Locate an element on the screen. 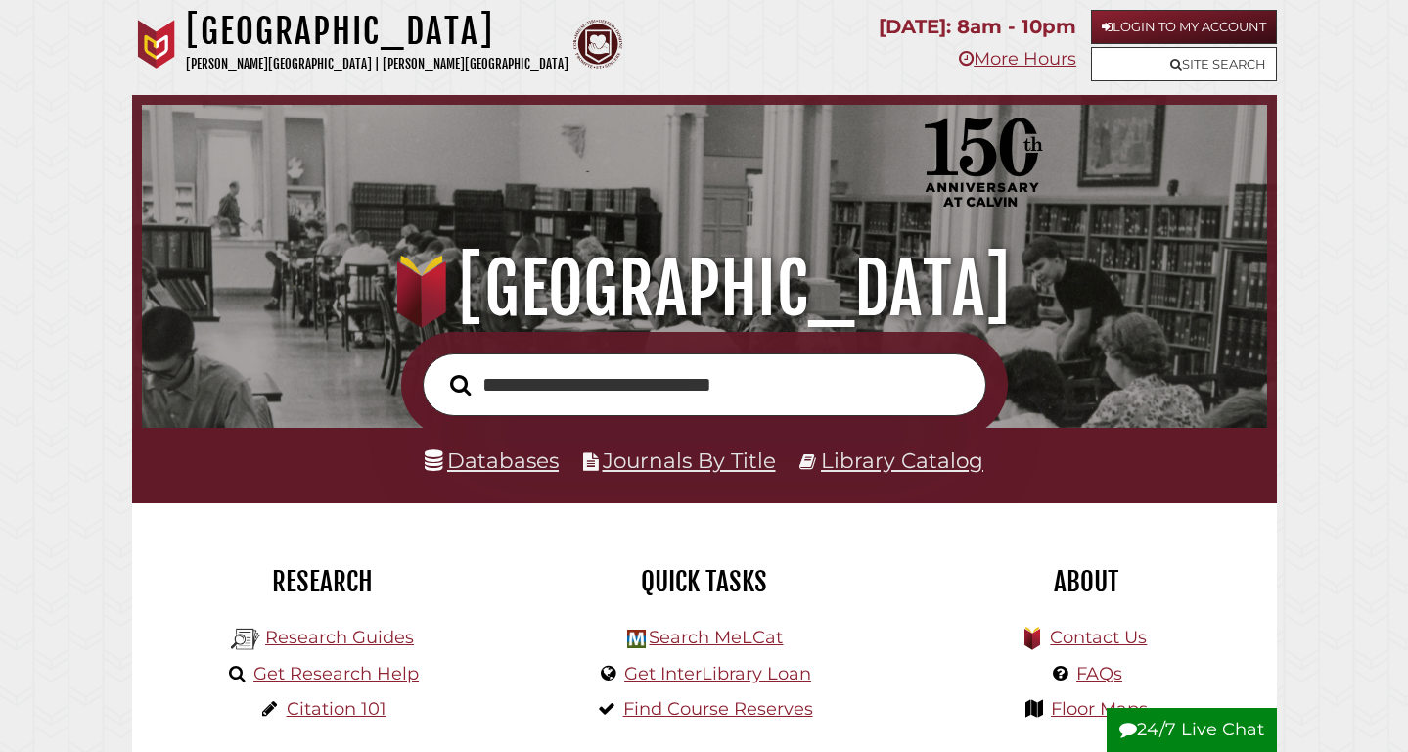 This screenshot has height=752, width=1408. img: Calvin Theological Seminary is located at coordinates (598, 44).